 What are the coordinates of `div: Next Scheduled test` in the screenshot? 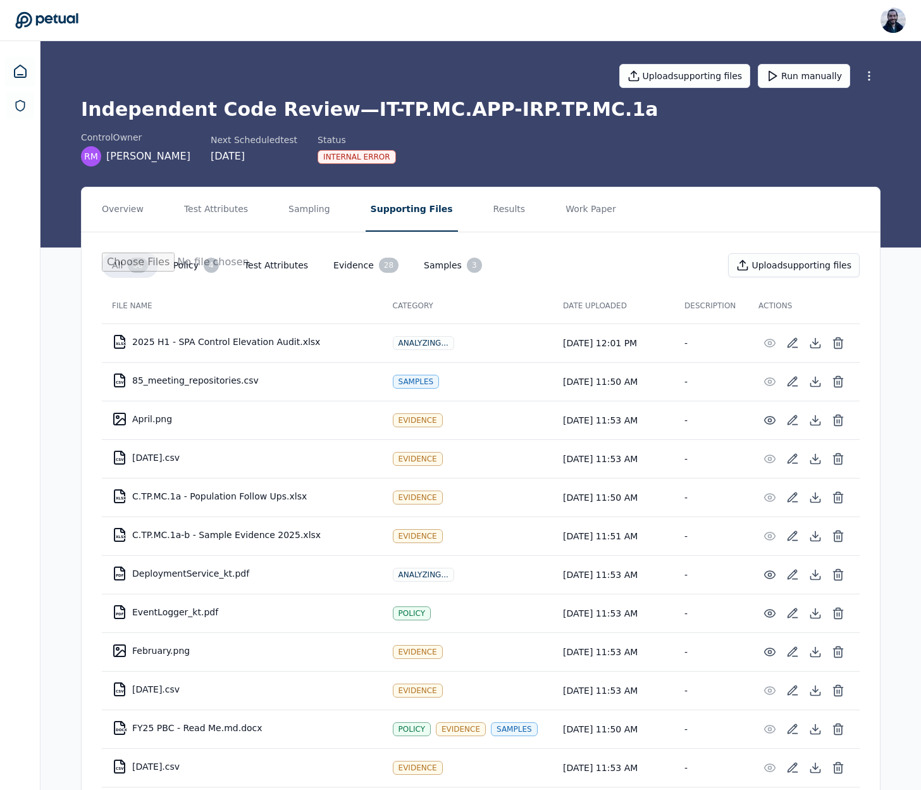 It's located at (254, 140).